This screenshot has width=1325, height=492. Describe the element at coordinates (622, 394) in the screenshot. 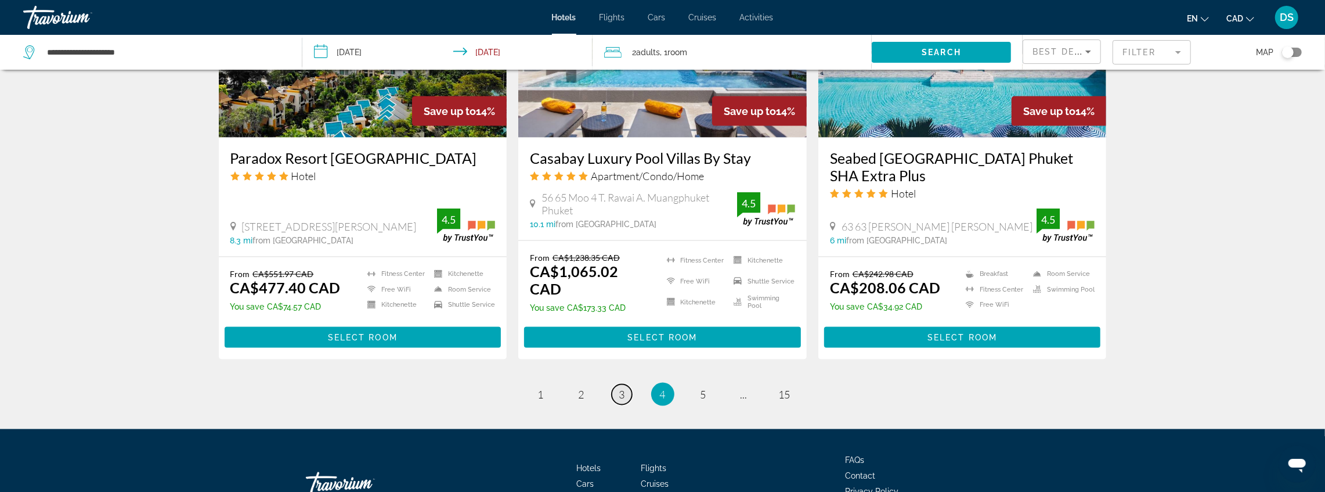

I see `span: 3` at that location.